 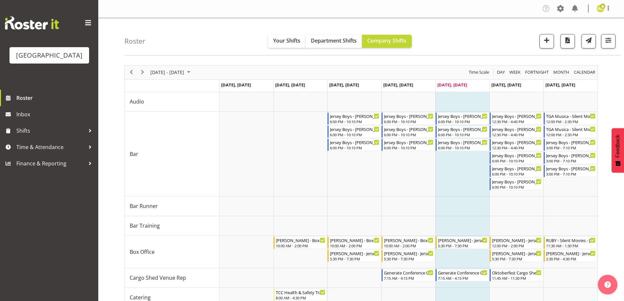 I want to click on button: Your Shifts, so click(x=287, y=41).